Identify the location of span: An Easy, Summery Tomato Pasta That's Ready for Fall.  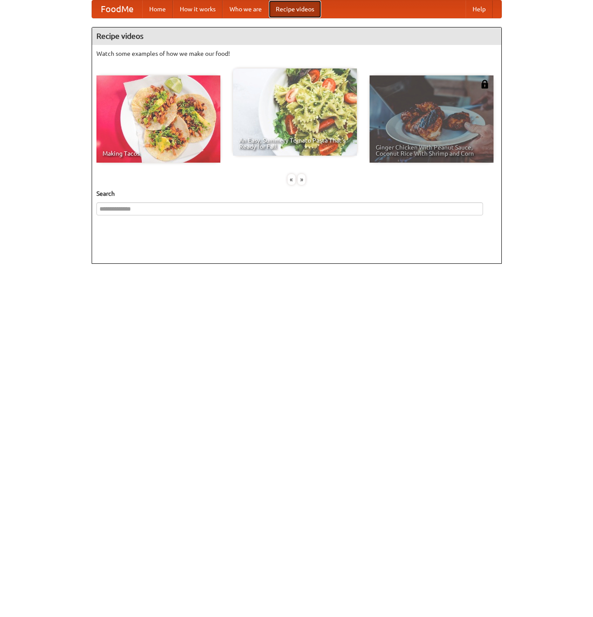
(295, 143).